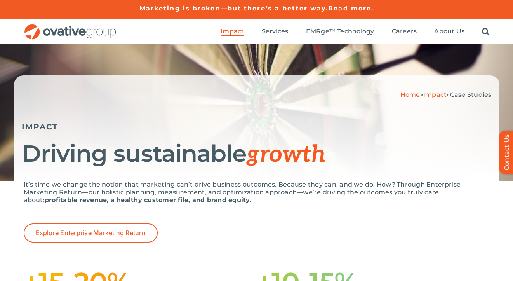 Image resolution: width=513 pixels, height=281 pixels. I want to click on a: Home, so click(410, 94).